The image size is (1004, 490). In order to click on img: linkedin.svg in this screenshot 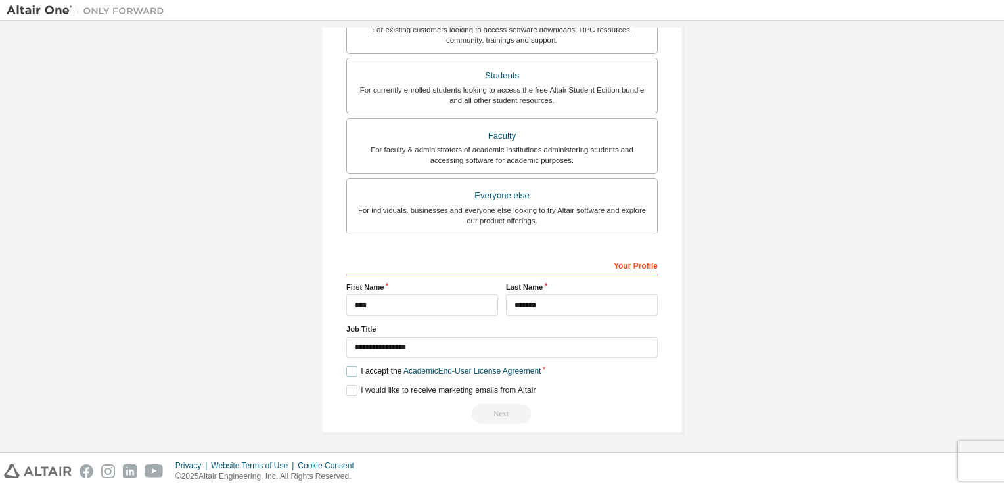, I will do `click(129, 471)`.